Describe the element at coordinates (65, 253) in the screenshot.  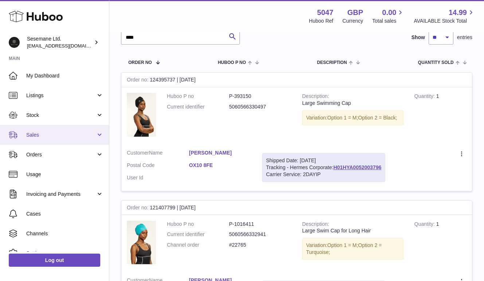
I see `span: Settings` at that location.